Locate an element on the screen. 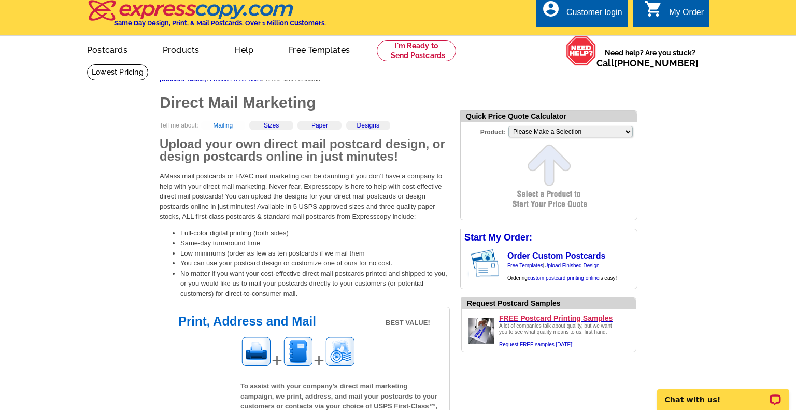 This screenshot has width=796, height=410. a: Paper is located at coordinates (320, 125).